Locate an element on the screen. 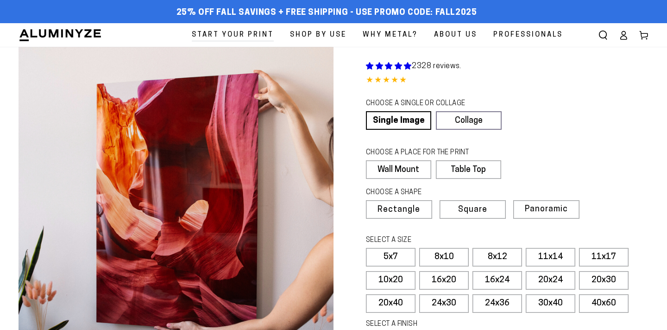 This screenshot has height=330, width=667. span: Start Your Print is located at coordinates (233, 35).